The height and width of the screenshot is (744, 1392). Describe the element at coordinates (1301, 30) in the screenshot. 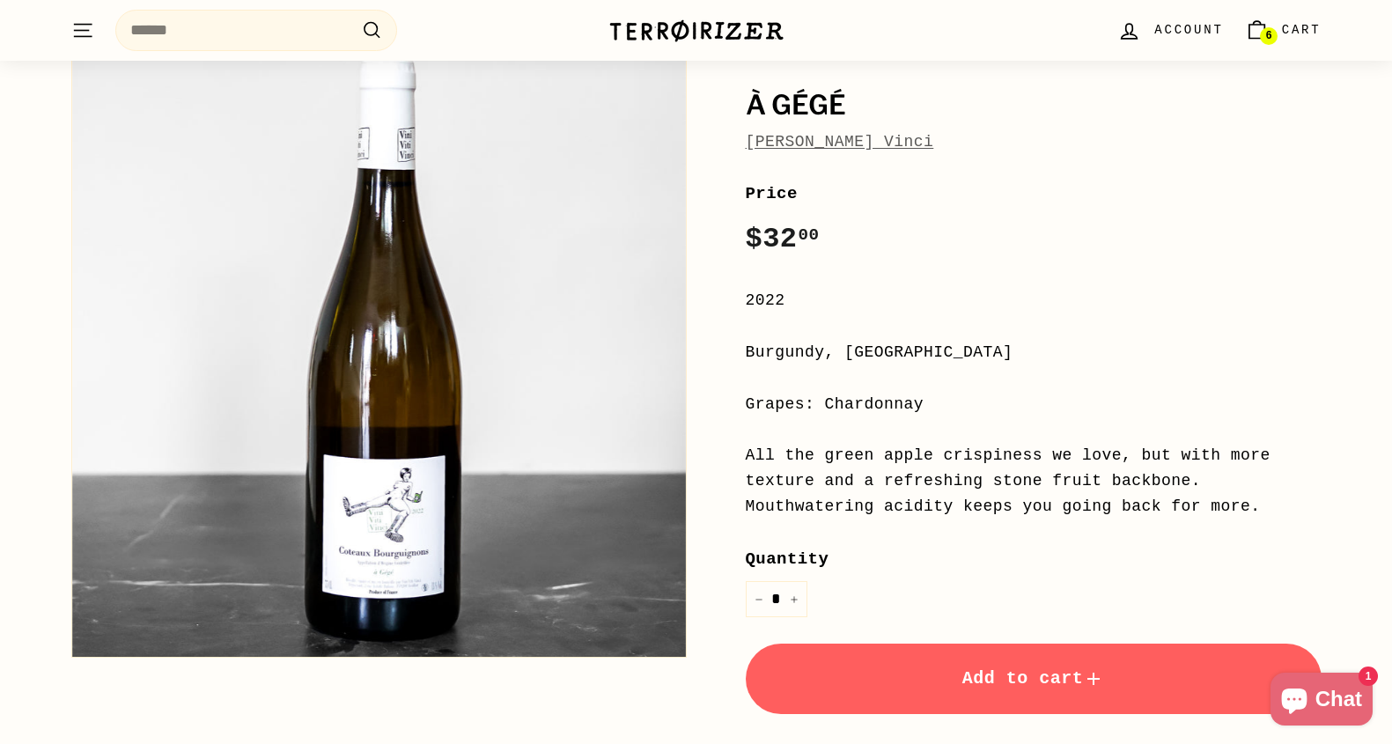

I see `span: Cart` at that location.